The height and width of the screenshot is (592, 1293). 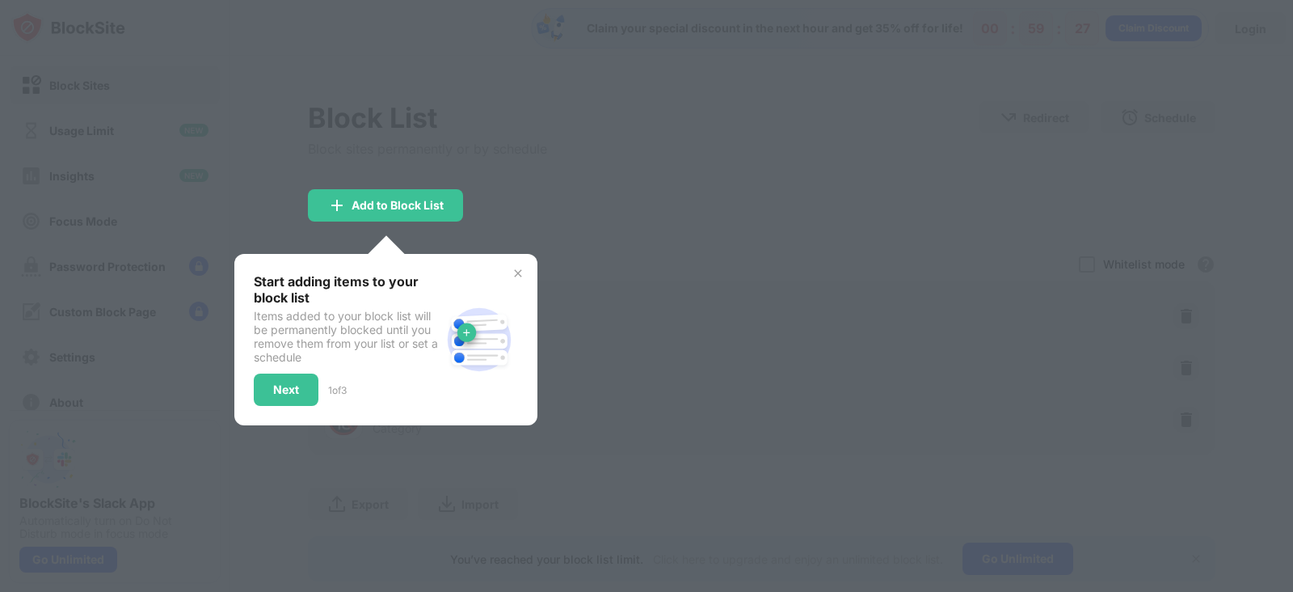 I want to click on img: block-site.svg, so click(x=479, y=339).